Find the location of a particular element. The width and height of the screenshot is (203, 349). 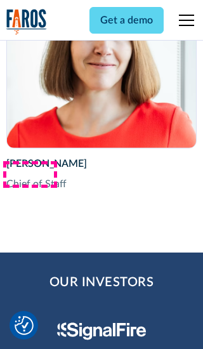

img: Signal Fire Logo is located at coordinates (102, 332).